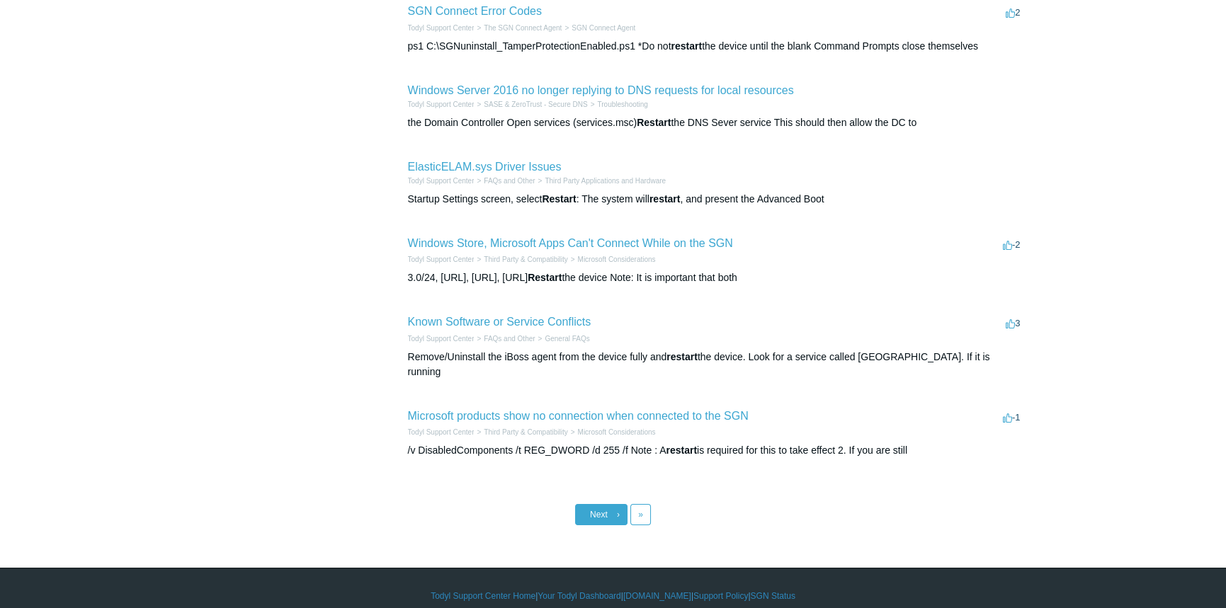  What do you see at coordinates (1013, 12) in the screenshot?
I see `span: 2` at bounding box center [1013, 12].